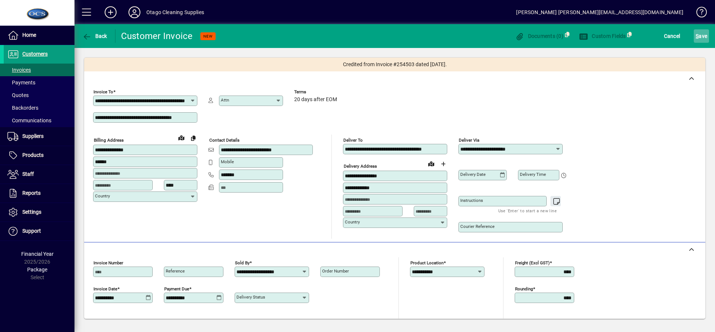 Image resolution: width=715 pixels, height=332 pixels. What do you see at coordinates (37, 270) in the screenshot?
I see `span: Package` at bounding box center [37, 270].